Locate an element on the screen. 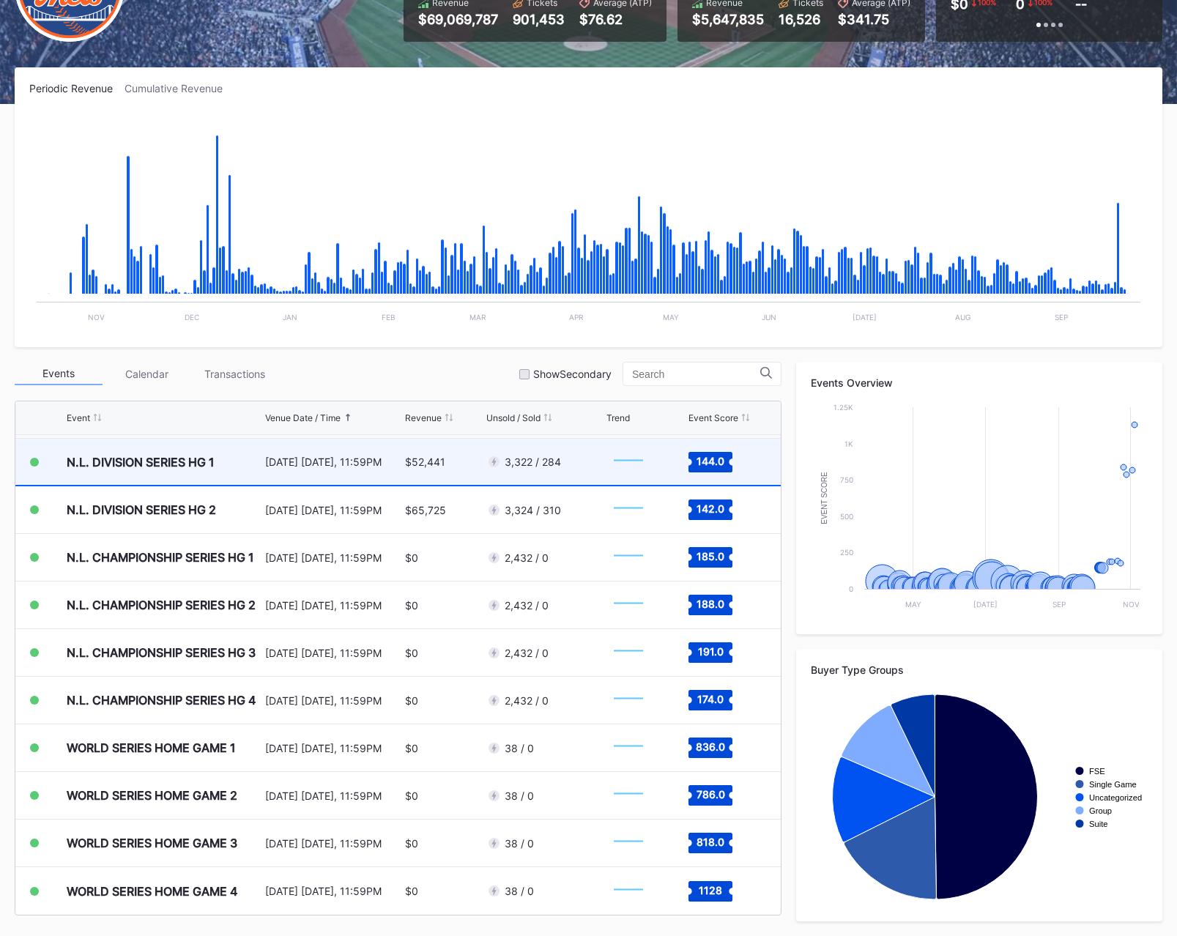 The height and width of the screenshot is (936, 1177). div: 3,324 / 310 is located at coordinates (532, 510).